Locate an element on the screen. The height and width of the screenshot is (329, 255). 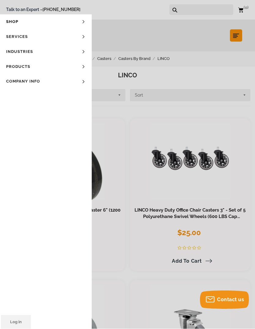
span: $25.00 is located at coordinates (189, 233).